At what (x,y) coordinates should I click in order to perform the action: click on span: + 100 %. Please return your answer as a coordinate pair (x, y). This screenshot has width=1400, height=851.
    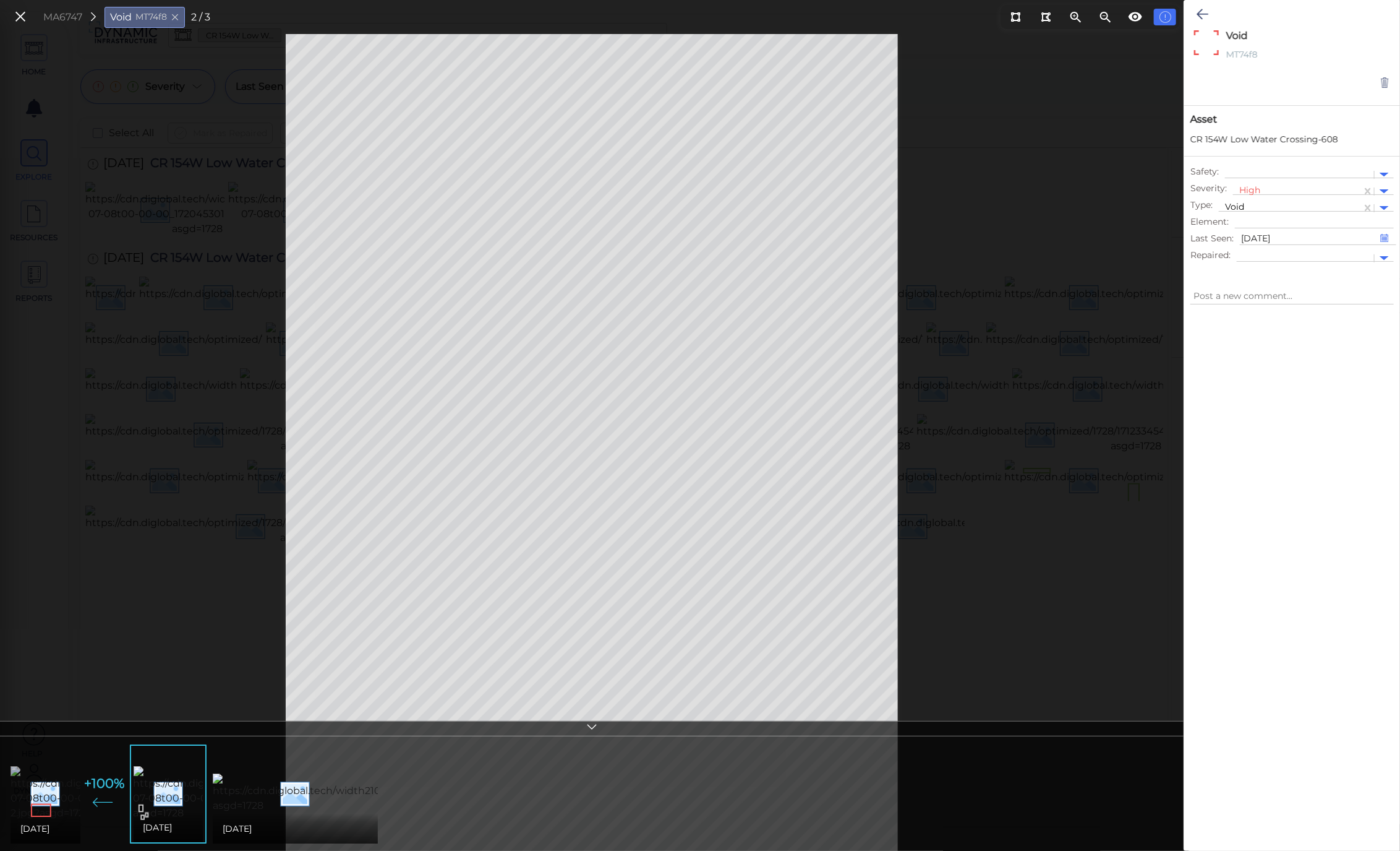
    Looking at the image, I should click on (104, 783).